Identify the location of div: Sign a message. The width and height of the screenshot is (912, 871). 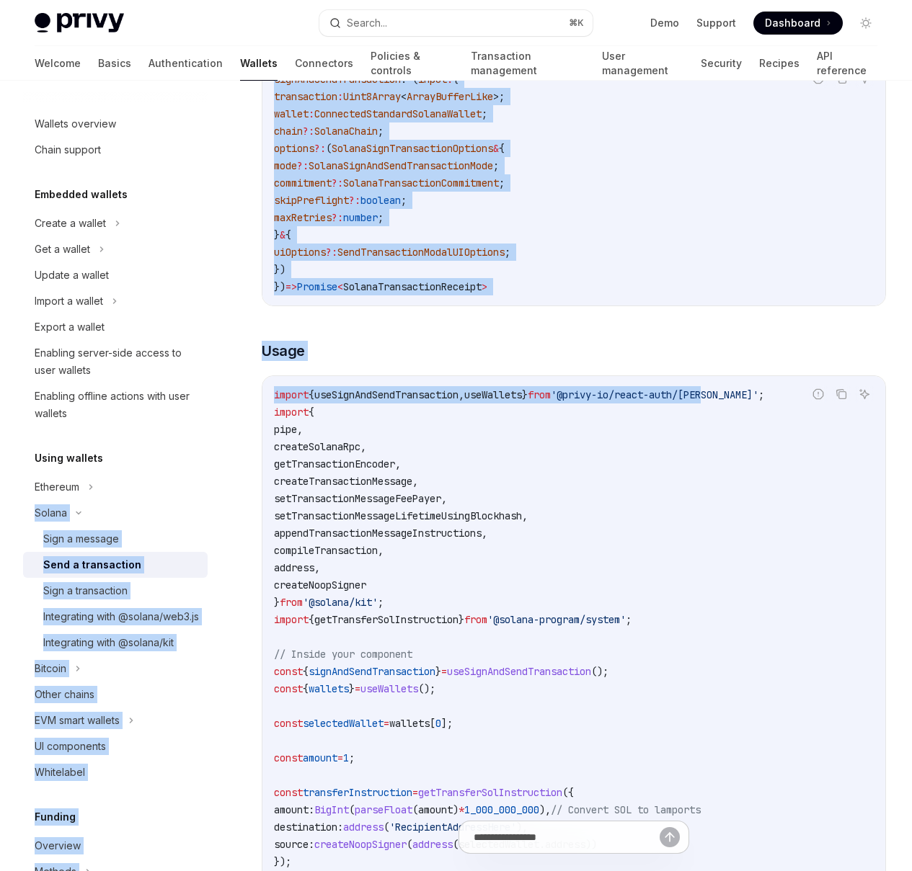
(81, 539).